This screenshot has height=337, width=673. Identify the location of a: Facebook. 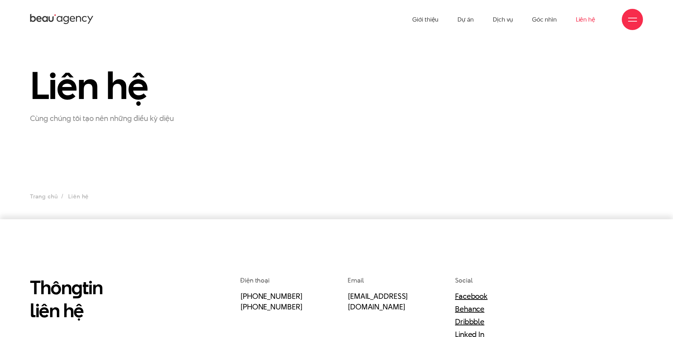
(471, 296).